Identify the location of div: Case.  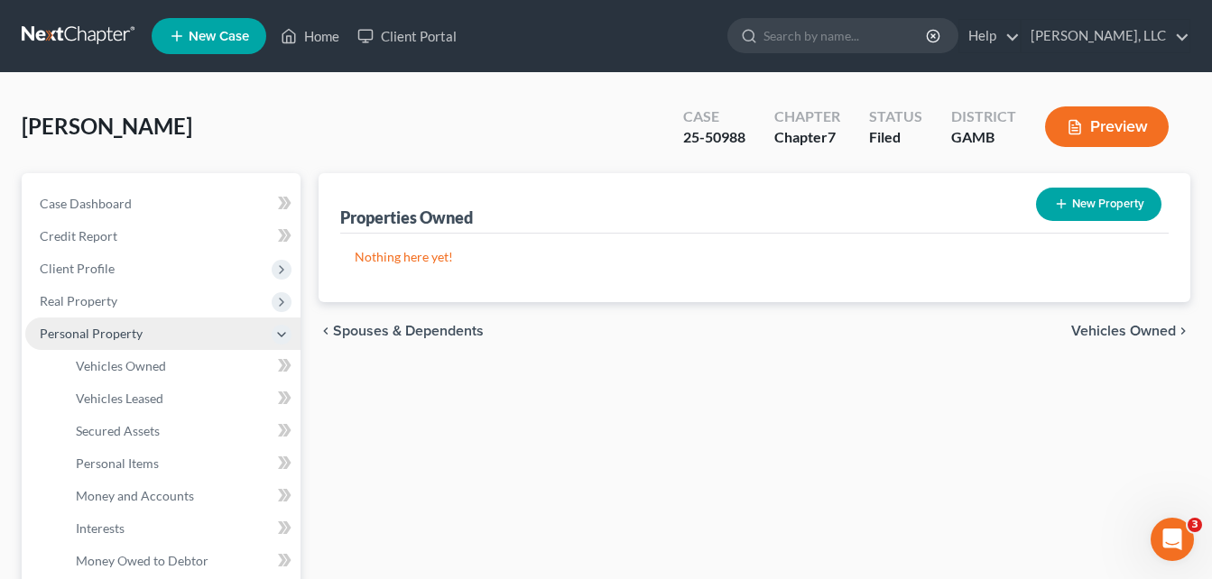
(714, 116).